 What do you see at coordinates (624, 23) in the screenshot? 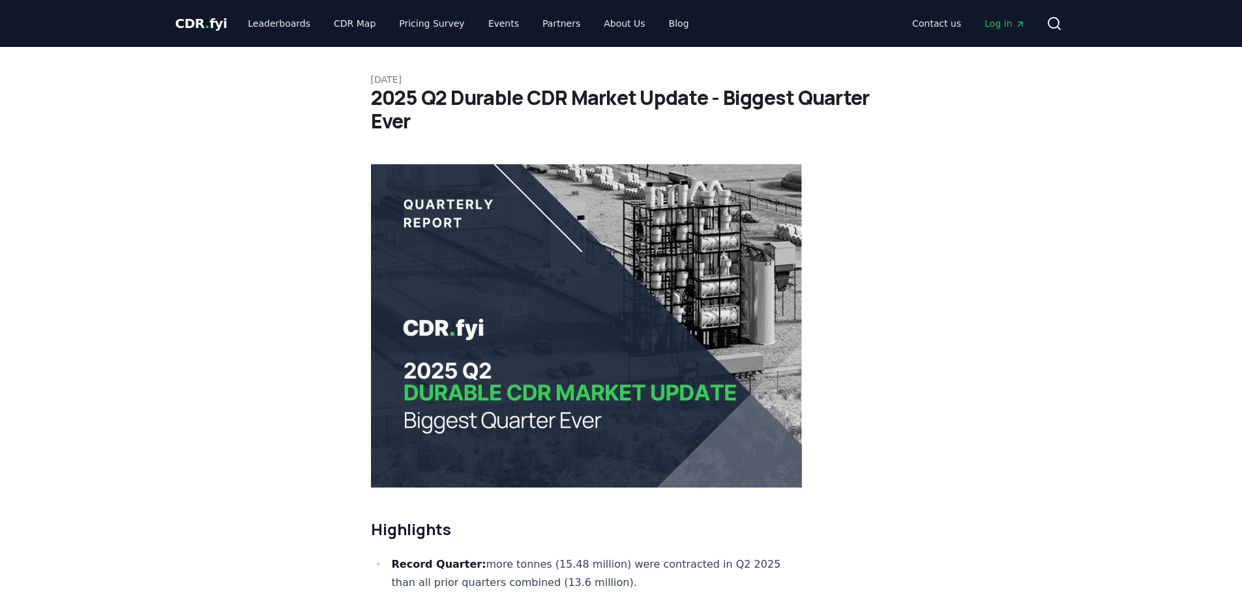
I see `a: About Us` at bounding box center [624, 23].